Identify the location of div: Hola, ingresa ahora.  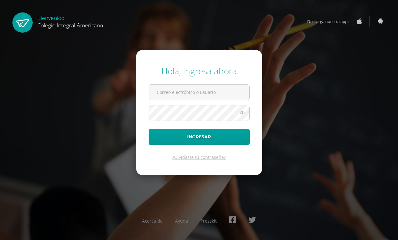
(199, 71).